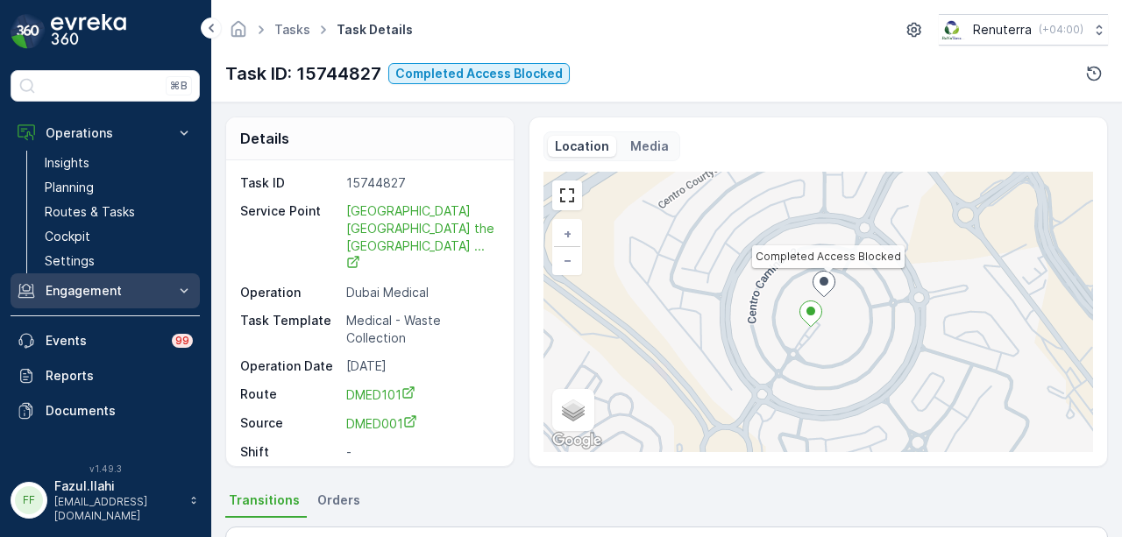  What do you see at coordinates (1023, 30) in the screenshot?
I see `button: Renuterra(+04:00)` at bounding box center [1023, 30].